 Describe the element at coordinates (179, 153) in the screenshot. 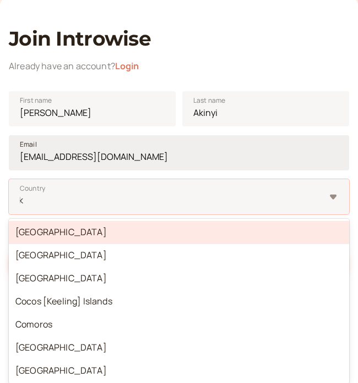

I see `input: Email` at that location.